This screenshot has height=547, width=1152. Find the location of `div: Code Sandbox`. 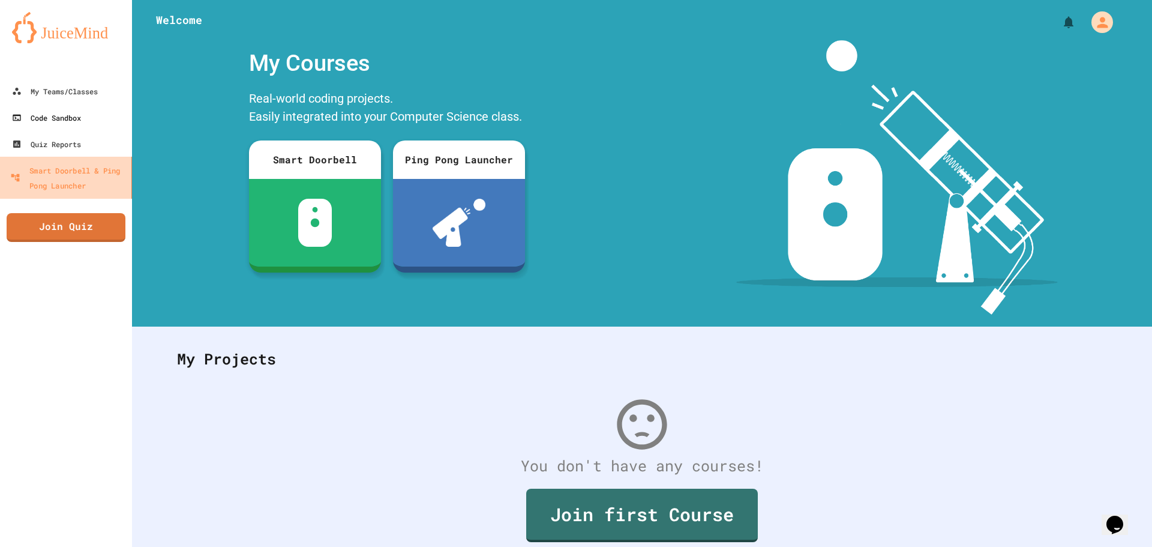

div: Code Sandbox is located at coordinates (46, 118).